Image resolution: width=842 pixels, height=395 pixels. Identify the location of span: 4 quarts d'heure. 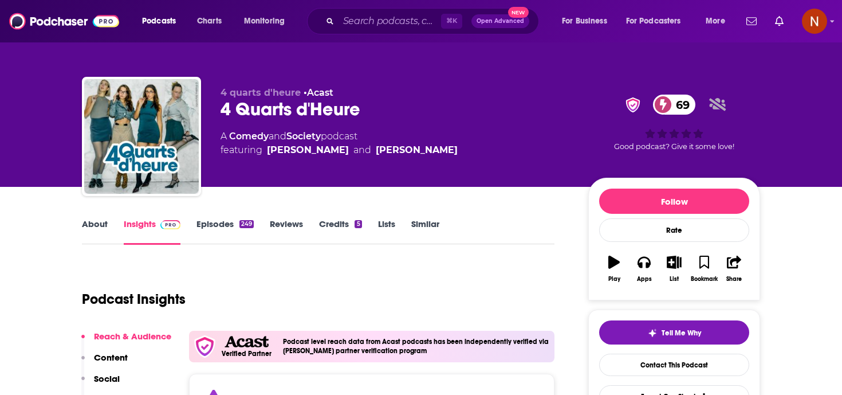
(261, 92).